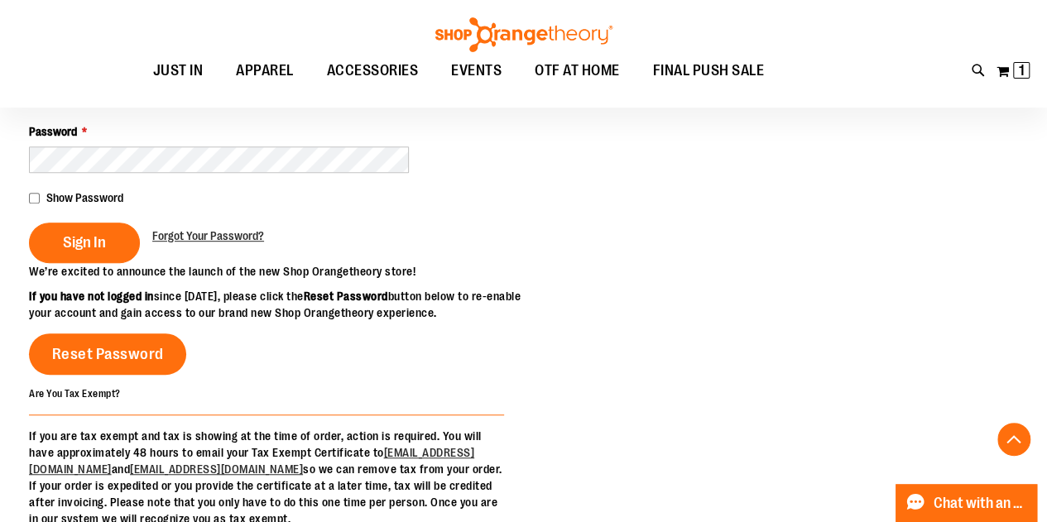 Image resolution: width=1047 pixels, height=522 pixels. I want to click on span: EVENTS, so click(476, 70).